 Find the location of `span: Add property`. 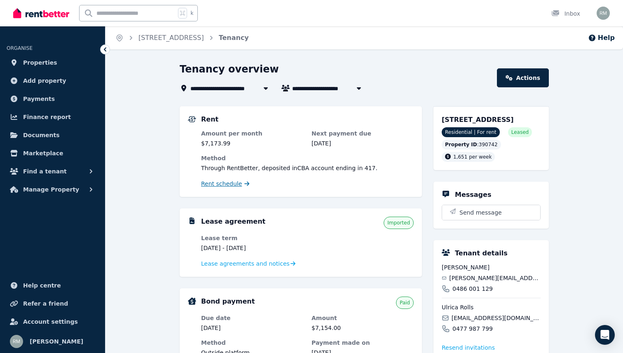

span: Add property is located at coordinates (45, 81).